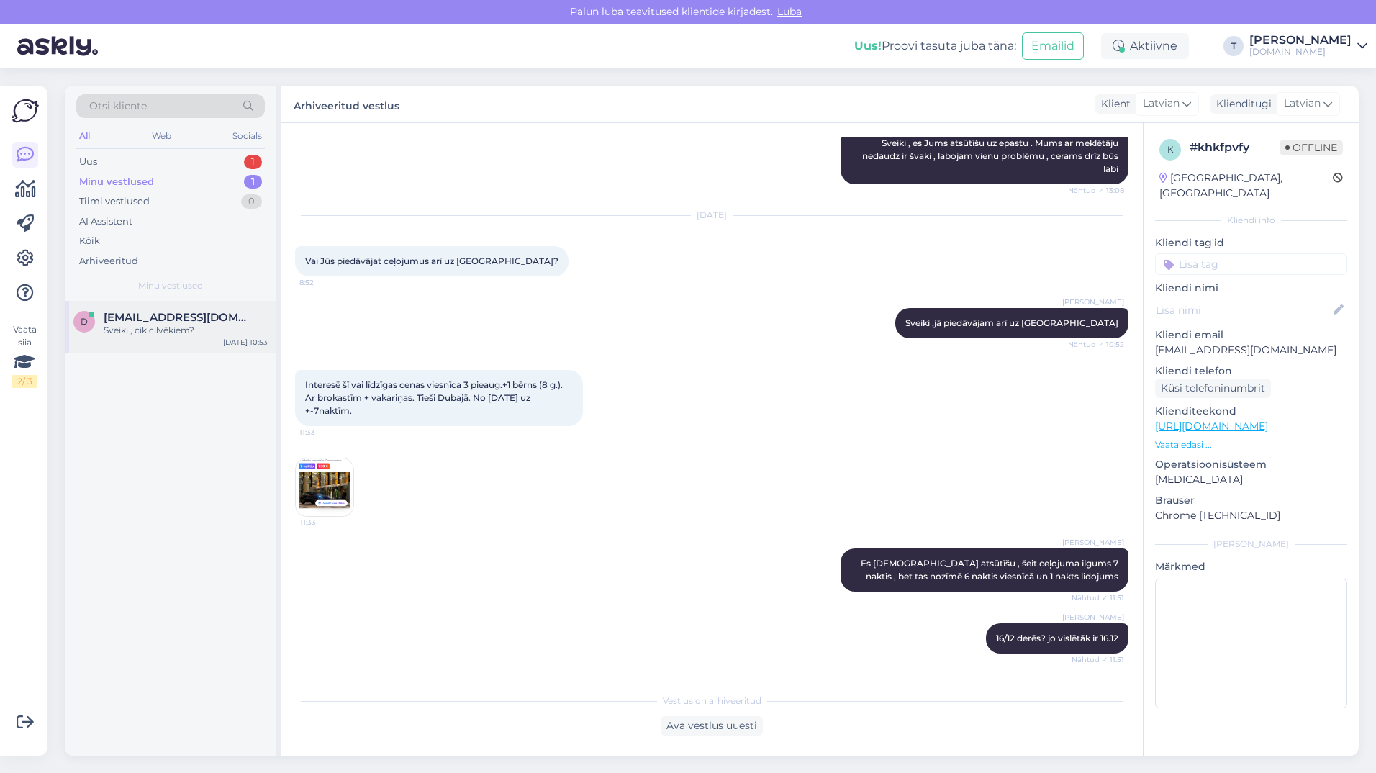 The image size is (1376, 773). I want to click on span: Nähtud ✓ 13:08, so click(1096, 190).